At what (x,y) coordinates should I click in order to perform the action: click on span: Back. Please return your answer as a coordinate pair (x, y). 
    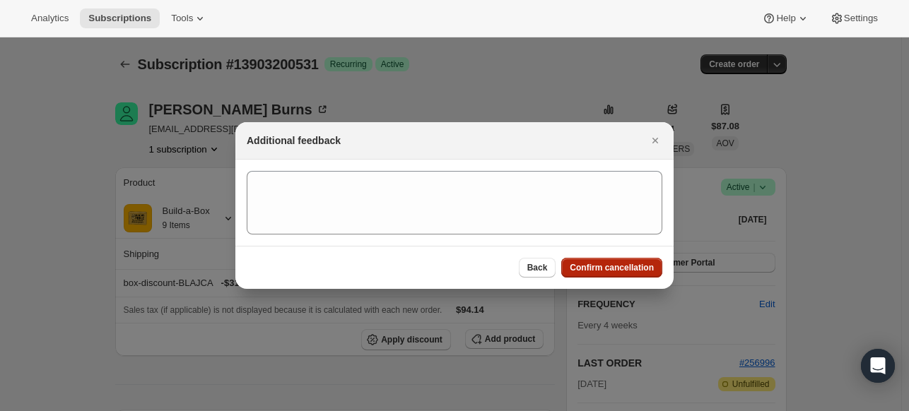
    Looking at the image, I should click on (537, 268).